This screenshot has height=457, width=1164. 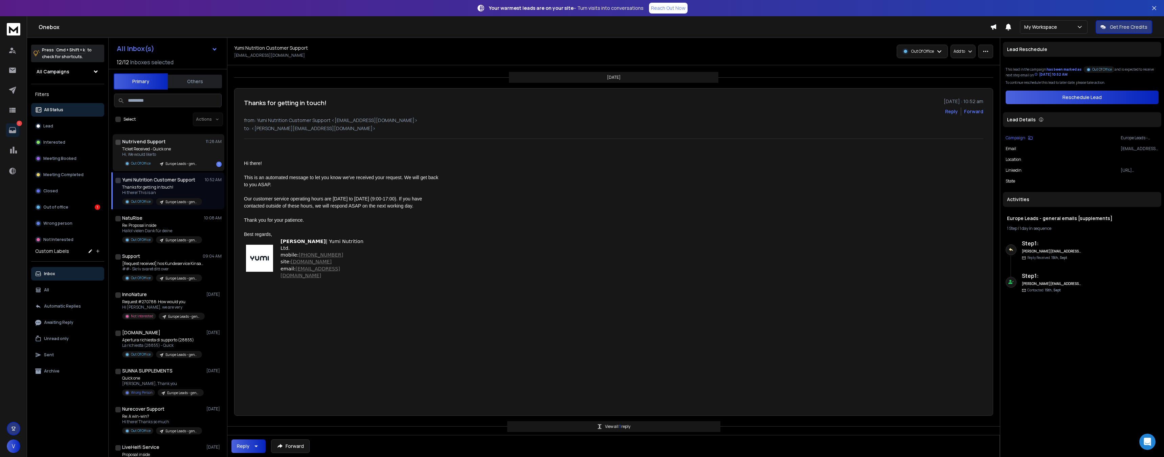 I want to click on span: Cmd + Shift + k, so click(x=70, y=50).